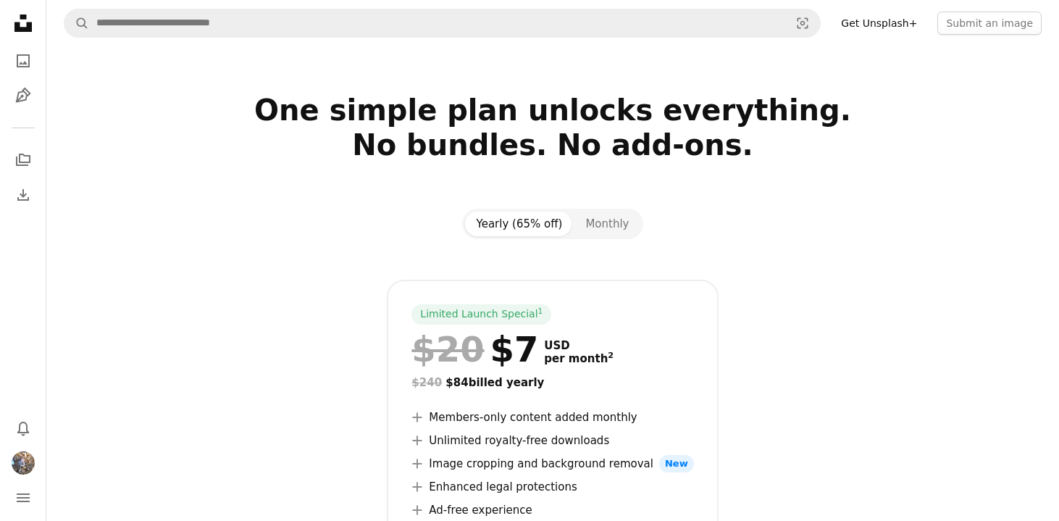  Describe the element at coordinates (442, 23) in the screenshot. I see `form: Find visuals sitewide` at that location.